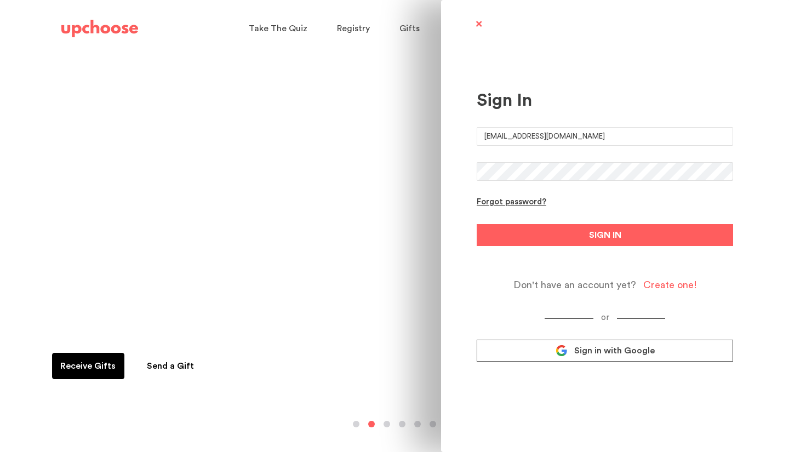 The image size is (789, 452). Describe the element at coordinates (575, 285) in the screenshot. I see `span: Don't have an account yet?` at that location.